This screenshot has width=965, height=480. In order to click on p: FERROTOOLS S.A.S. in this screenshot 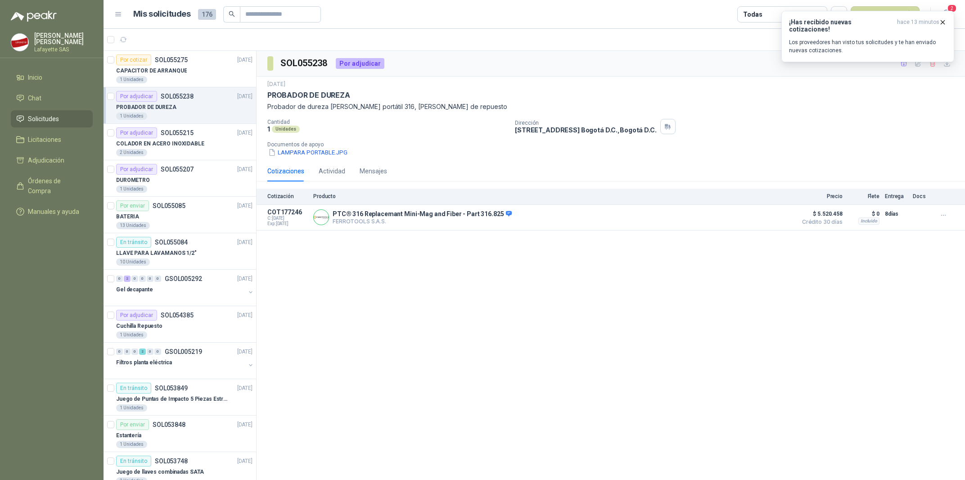, I will do `click(422, 221)`.